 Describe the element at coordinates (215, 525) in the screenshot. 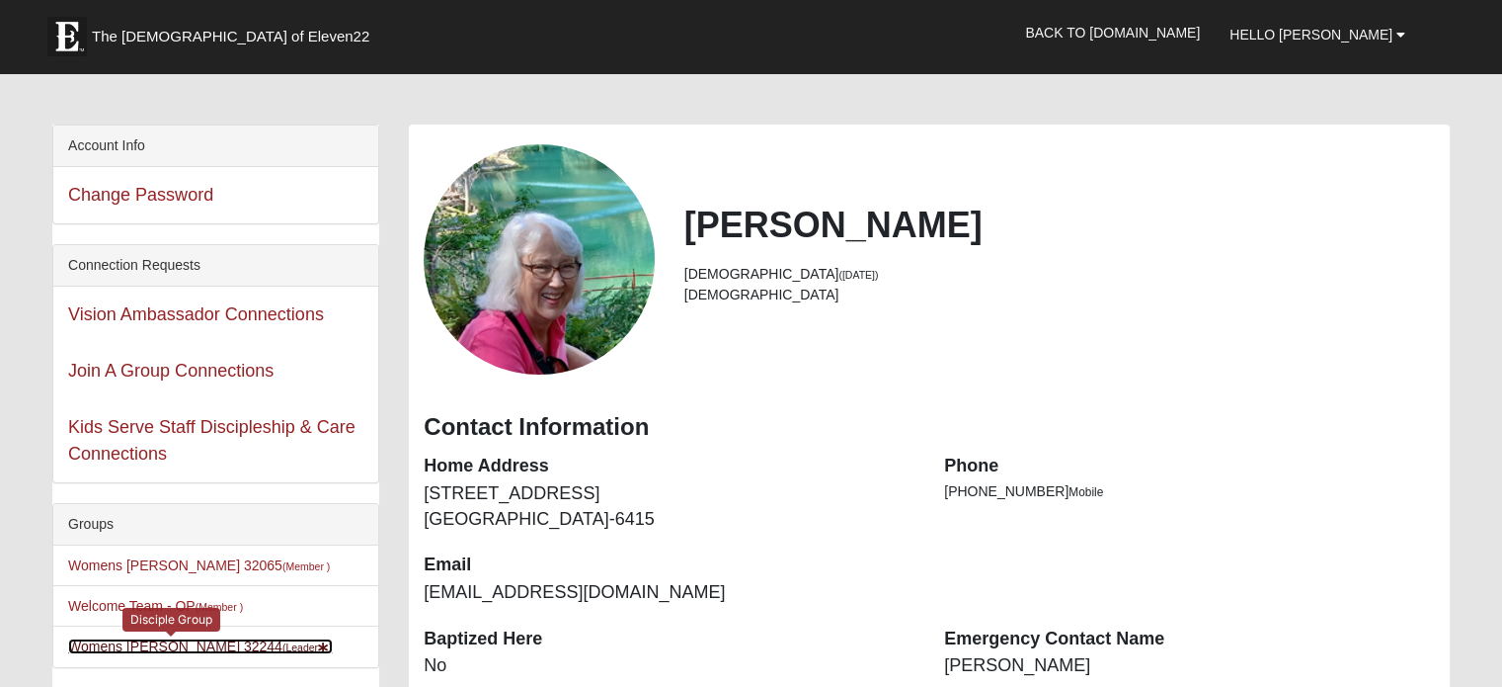

I see `div: Groups` at that location.